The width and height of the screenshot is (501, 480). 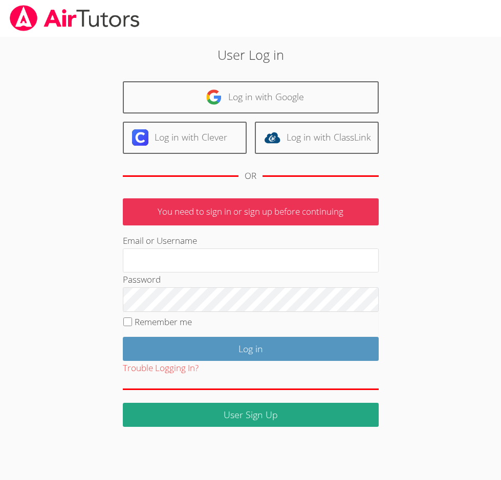 I want to click on a: Log in with Clever, so click(x=185, y=138).